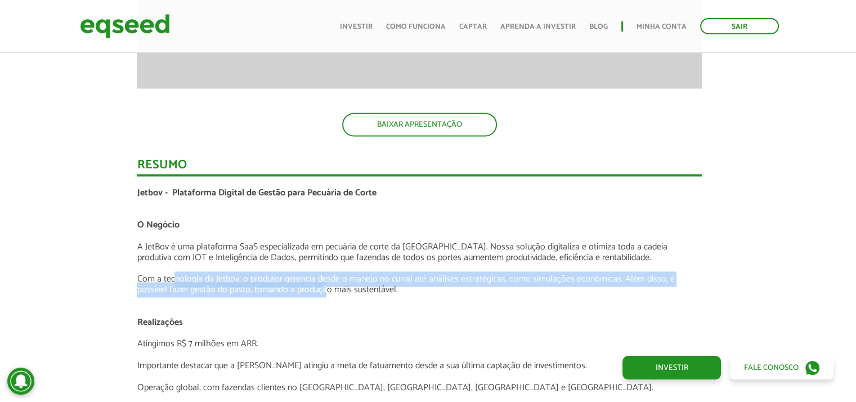 The height and width of the screenshot is (402, 856). Describe the element at coordinates (782, 368) in the screenshot. I see `a: Fale conosco` at that location.